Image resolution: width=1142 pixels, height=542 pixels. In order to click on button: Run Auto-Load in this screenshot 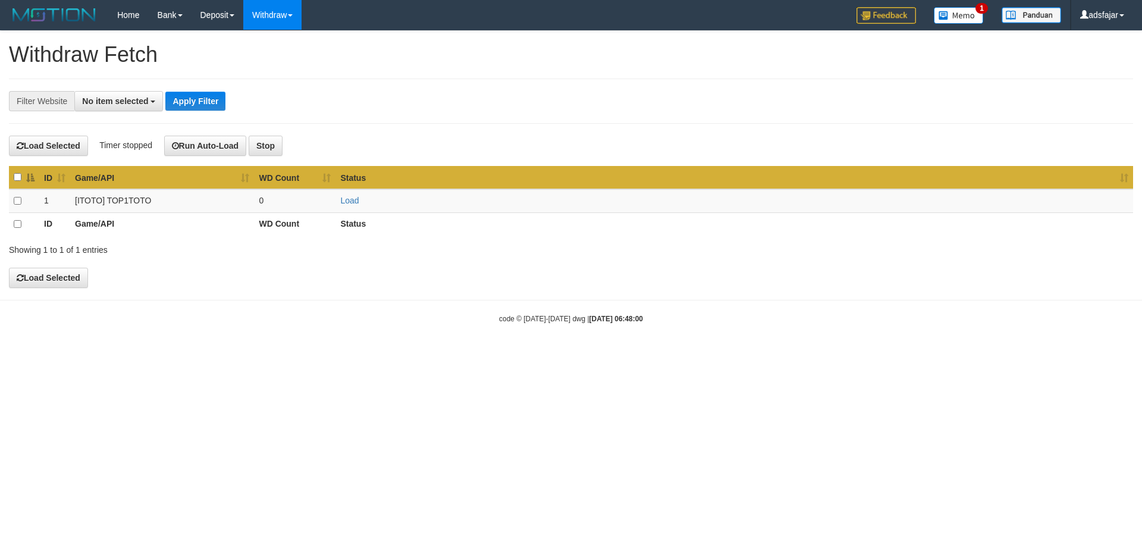, I will do `click(205, 146)`.